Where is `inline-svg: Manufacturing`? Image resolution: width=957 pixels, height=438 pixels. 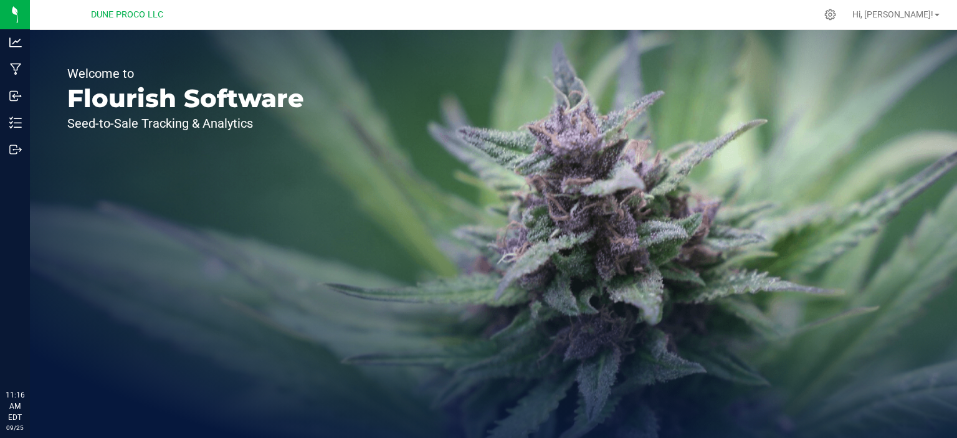
inline-svg: Manufacturing is located at coordinates (16, 69).